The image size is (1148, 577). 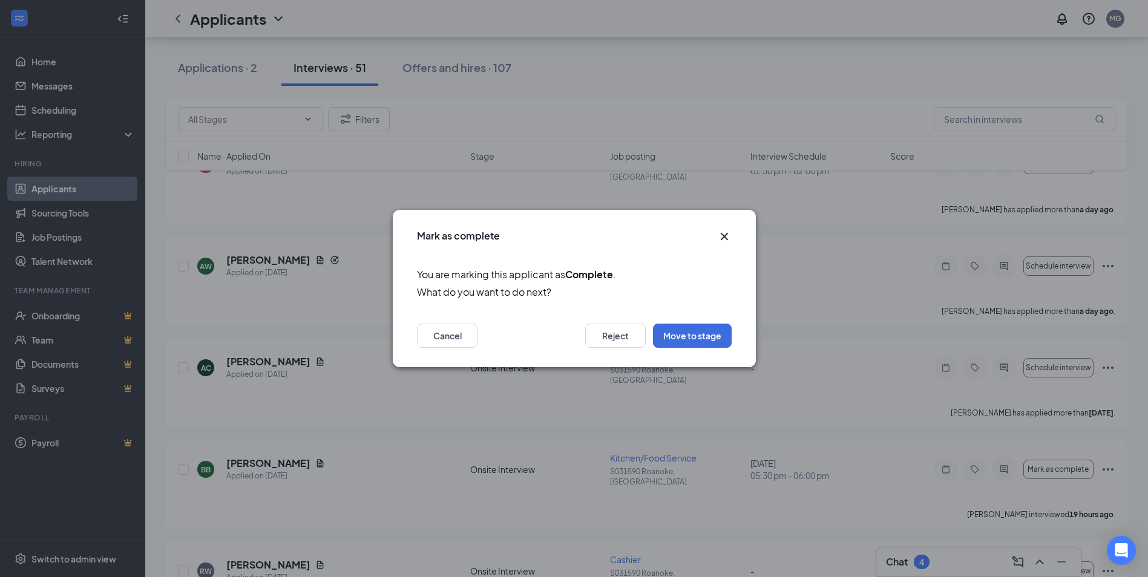 What do you see at coordinates (574, 274) in the screenshot?
I see `span: You are marking this applicant as .` at bounding box center [574, 274].